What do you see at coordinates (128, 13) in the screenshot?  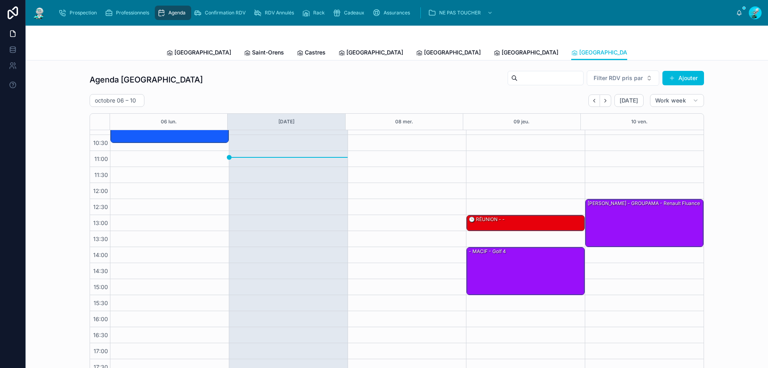 I see `a: Professionnels` at bounding box center [128, 13].